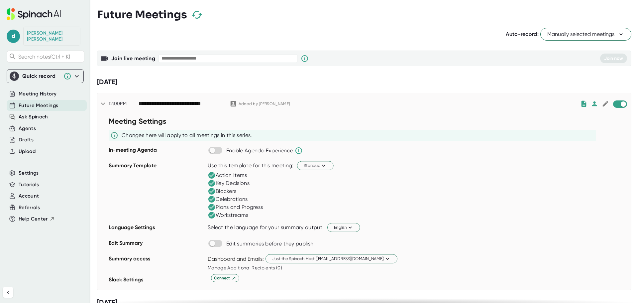  Describe the element at coordinates (315, 165) in the screenshot. I see `span: Standup` at that location.